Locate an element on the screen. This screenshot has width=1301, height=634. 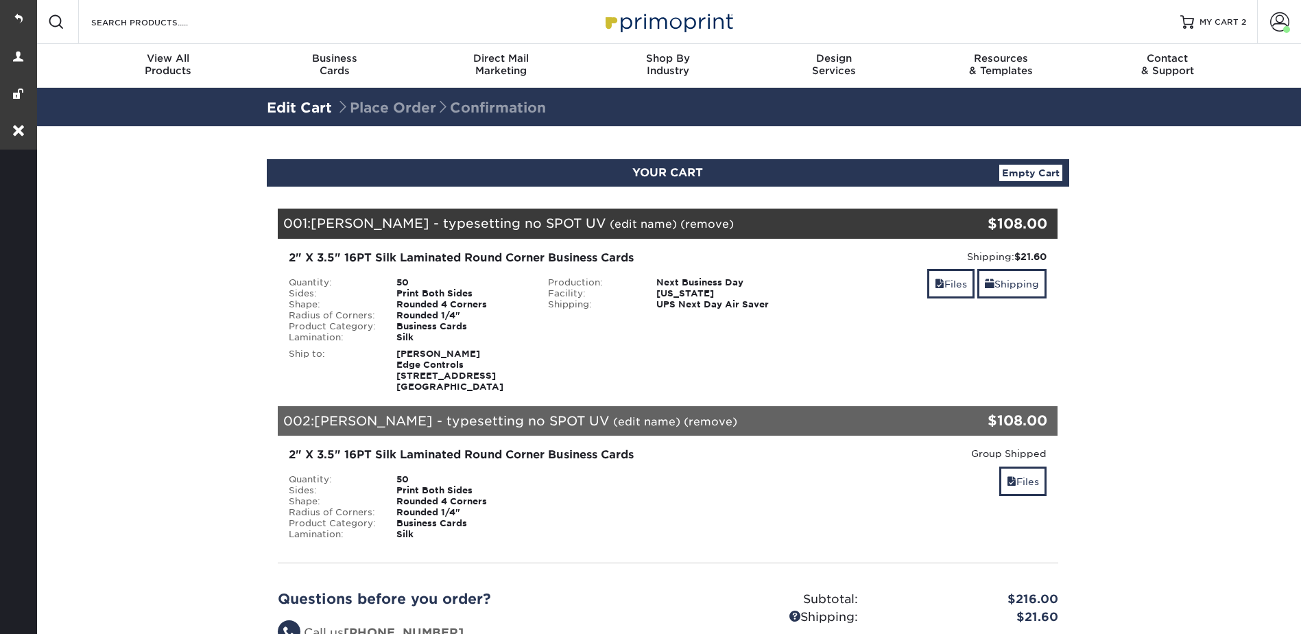
a: Shipping is located at coordinates (1011, 283).